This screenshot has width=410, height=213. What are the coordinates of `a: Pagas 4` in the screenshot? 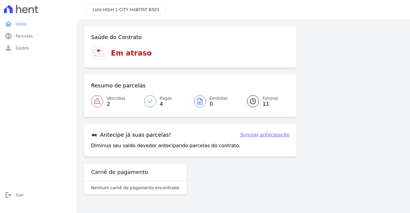 It's located at (166, 101).